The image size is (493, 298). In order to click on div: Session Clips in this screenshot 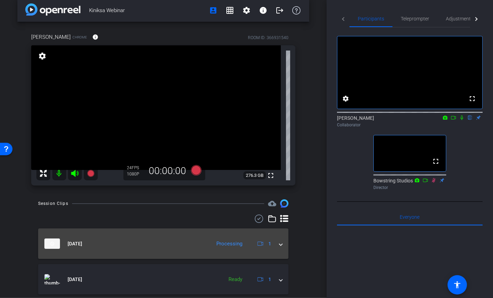, I will do `click(53, 204)`.